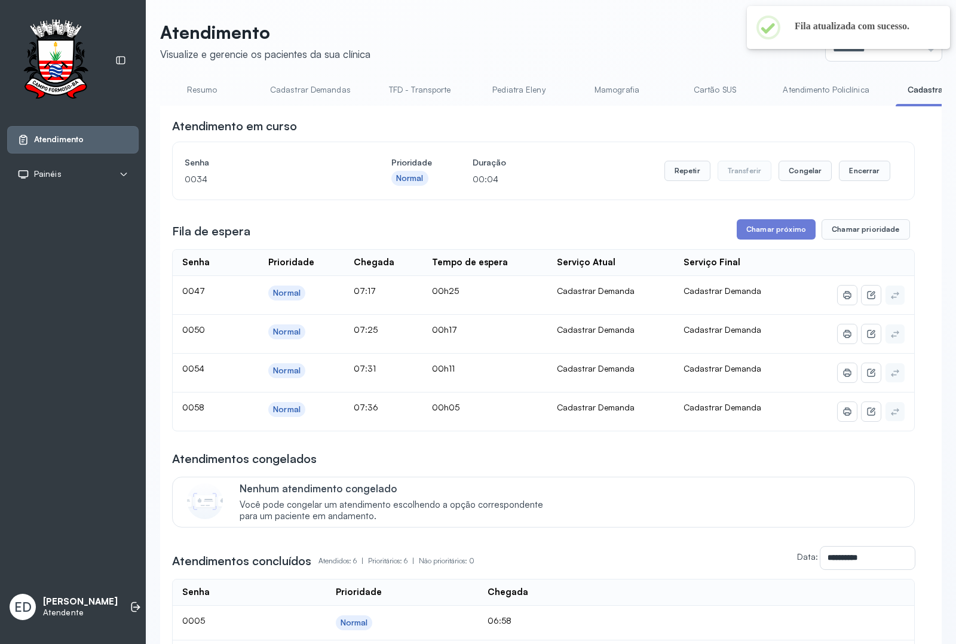  Describe the element at coordinates (617, 90) in the screenshot. I see `a: Mamografia` at that location.